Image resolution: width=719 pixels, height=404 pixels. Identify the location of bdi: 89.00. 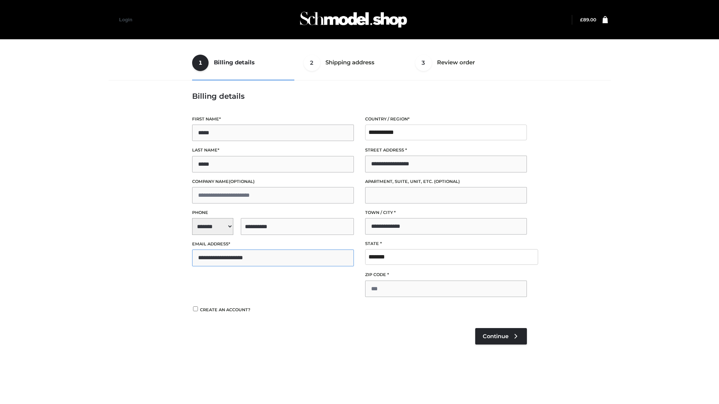
(588, 19).